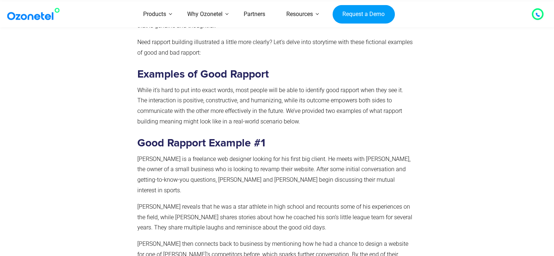 The image size is (554, 256). Describe the element at coordinates (154, 14) in the screenshot. I see `a: Products` at that location.